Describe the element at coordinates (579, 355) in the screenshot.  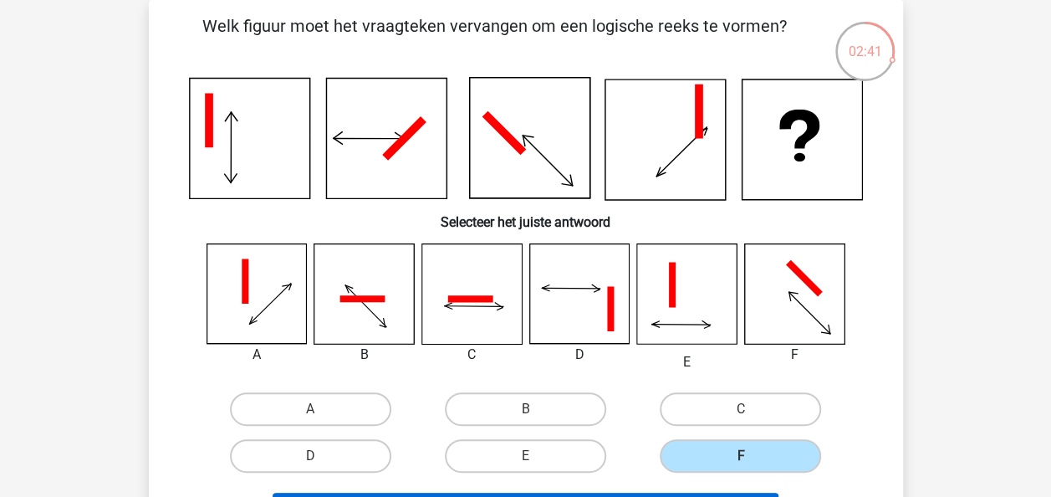
I see `div: D` at that location.